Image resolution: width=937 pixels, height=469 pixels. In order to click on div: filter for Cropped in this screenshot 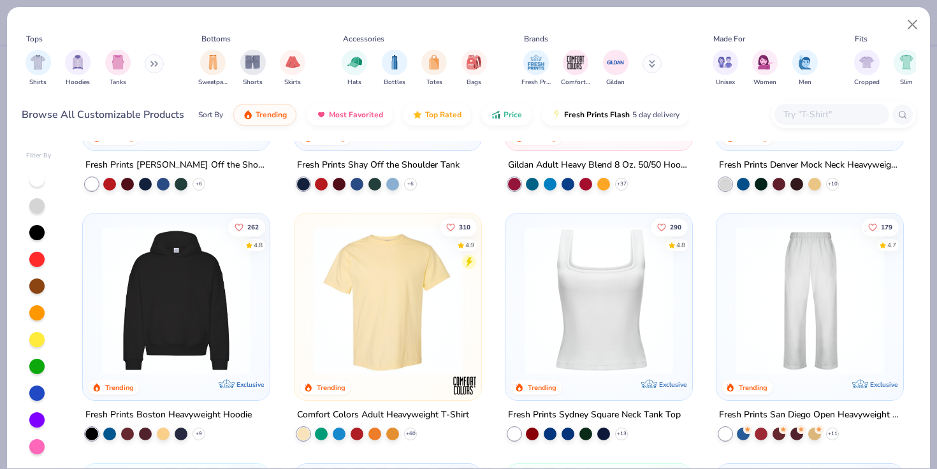, I will do `click(867, 68)`.